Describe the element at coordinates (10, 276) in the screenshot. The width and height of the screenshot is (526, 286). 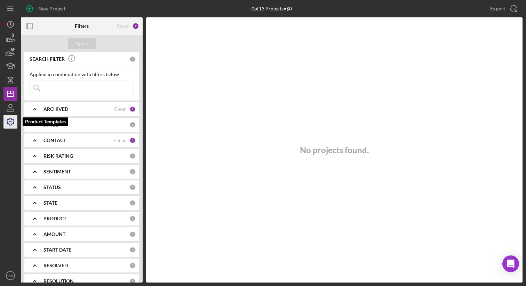
I see `button: EW` at that location.